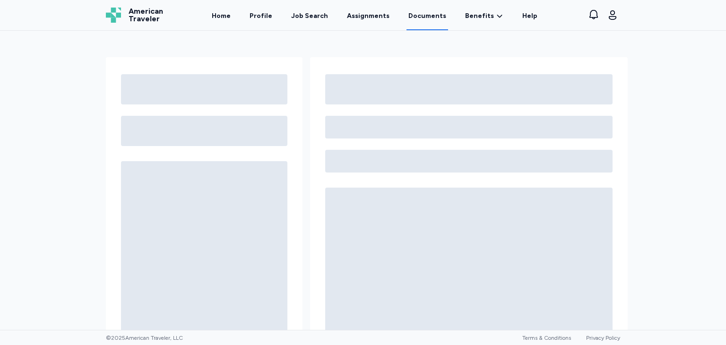 The width and height of the screenshot is (726, 345). What do you see at coordinates (427, 16) in the screenshot?
I see `a: Documents` at bounding box center [427, 16].